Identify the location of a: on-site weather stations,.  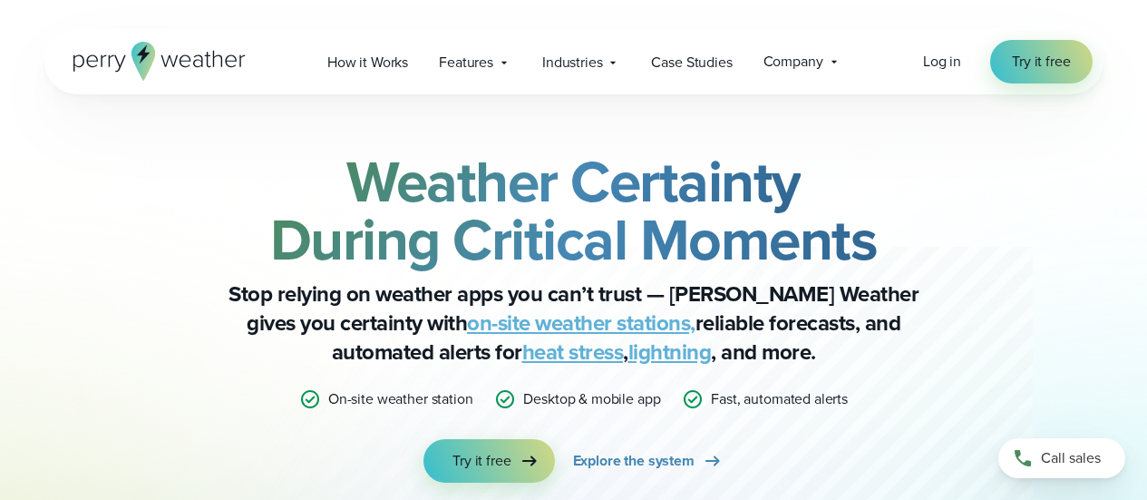
(581, 323).